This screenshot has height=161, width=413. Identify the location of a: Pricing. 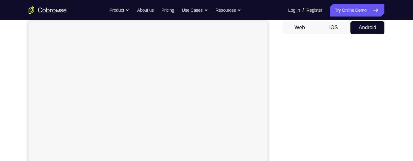
(168, 10).